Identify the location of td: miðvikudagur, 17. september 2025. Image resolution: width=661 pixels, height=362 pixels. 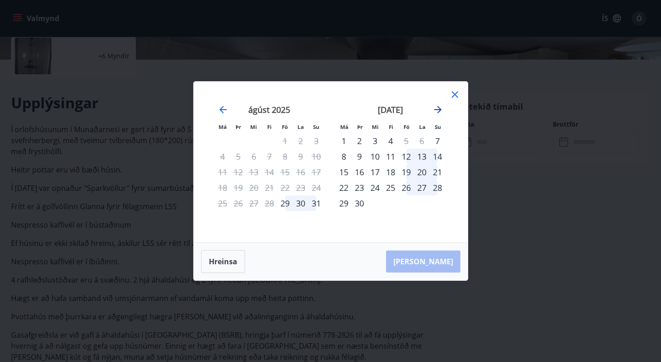
(375, 172).